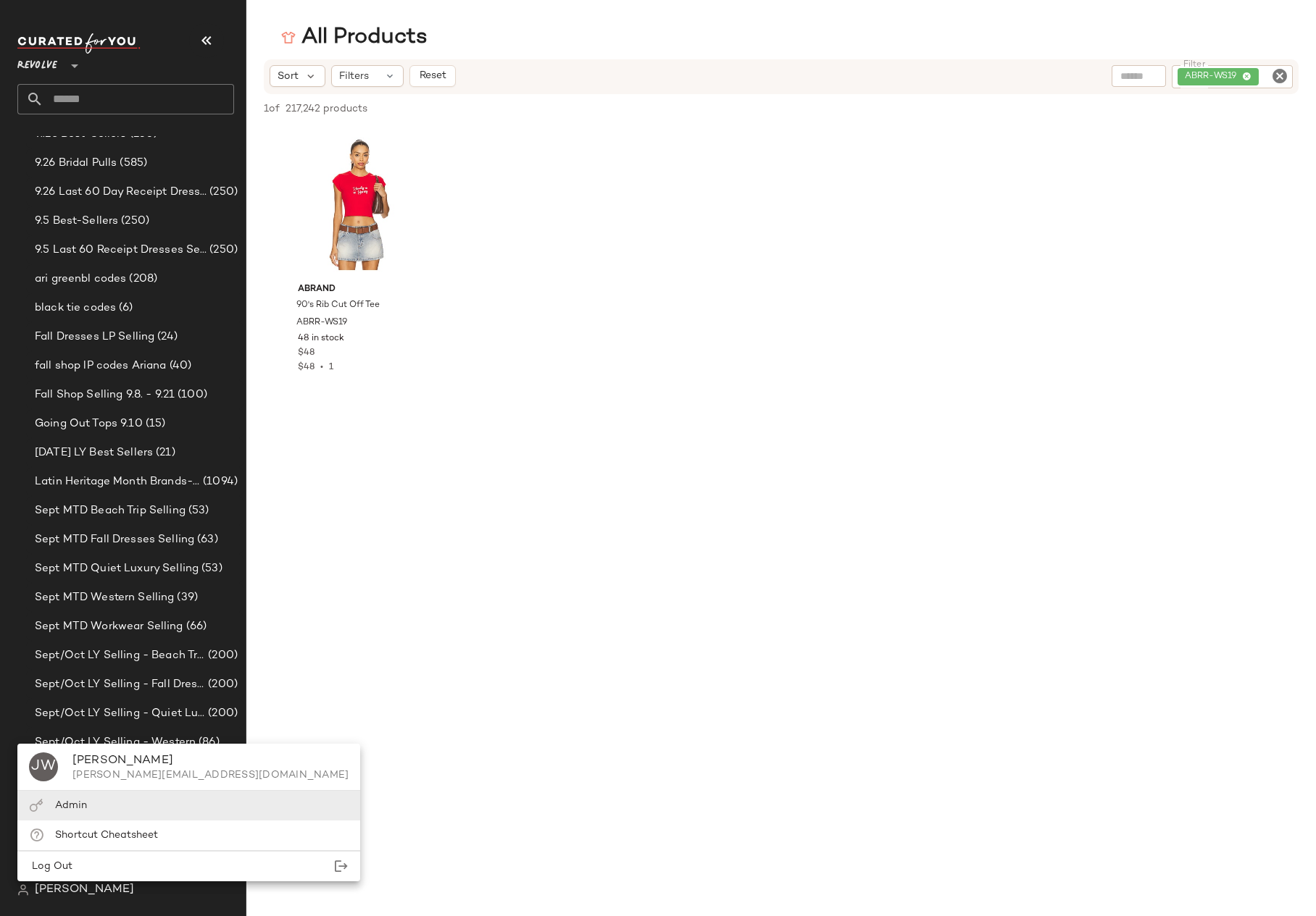 Image resolution: width=1316 pixels, height=916 pixels. I want to click on span: (208), so click(141, 279).